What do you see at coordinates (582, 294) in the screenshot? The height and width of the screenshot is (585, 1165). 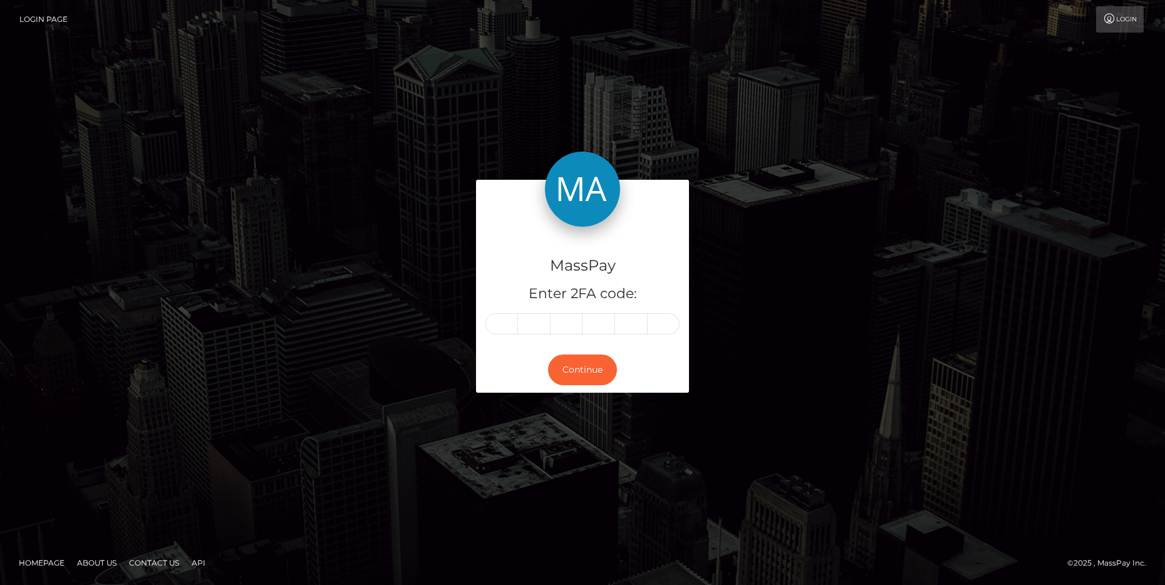 I see `h5: Enter 2FA code:` at bounding box center [582, 294].